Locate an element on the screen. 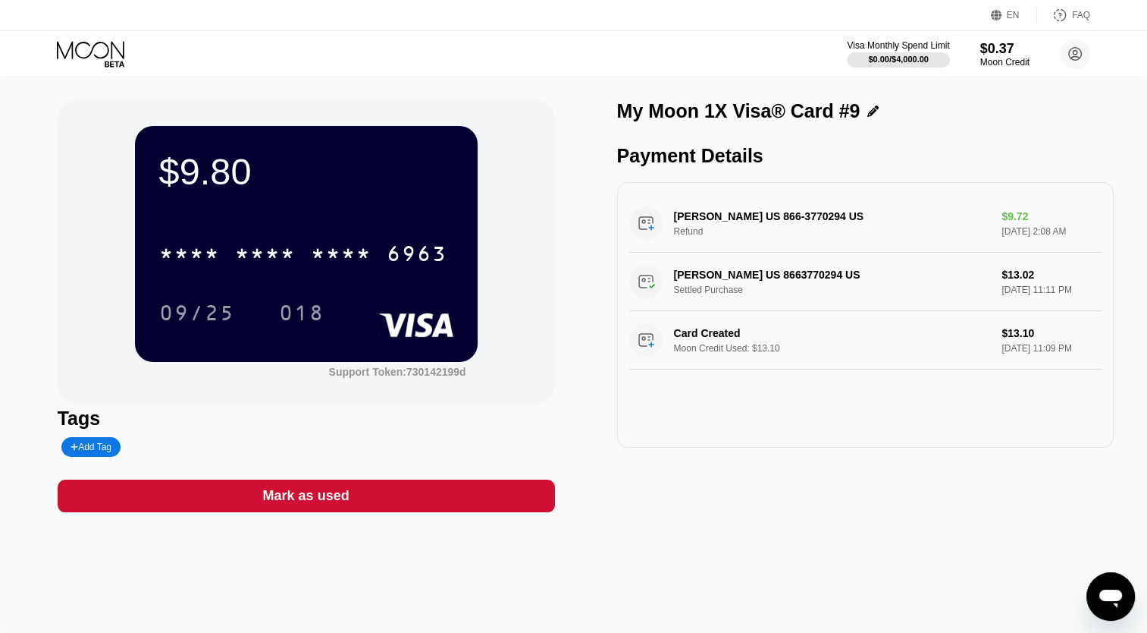  div: Support Token: 730142199d is located at coordinates (397, 372).